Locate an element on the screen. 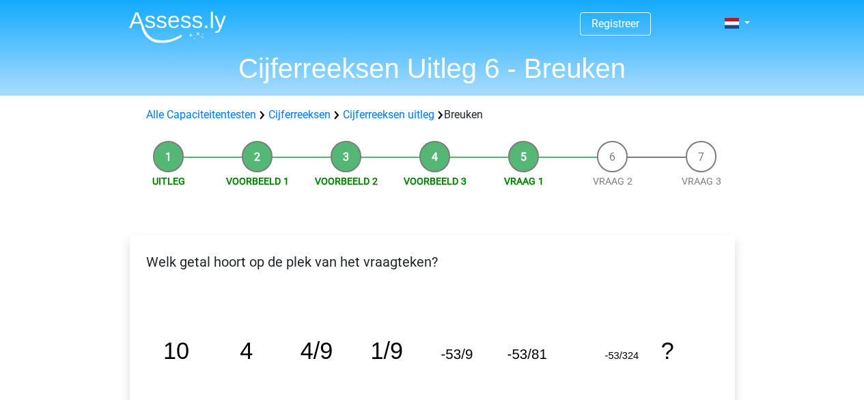 The height and width of the screenshot is (400, 864). a: Voorbeeld 3 is located at coordinates (435, 181).